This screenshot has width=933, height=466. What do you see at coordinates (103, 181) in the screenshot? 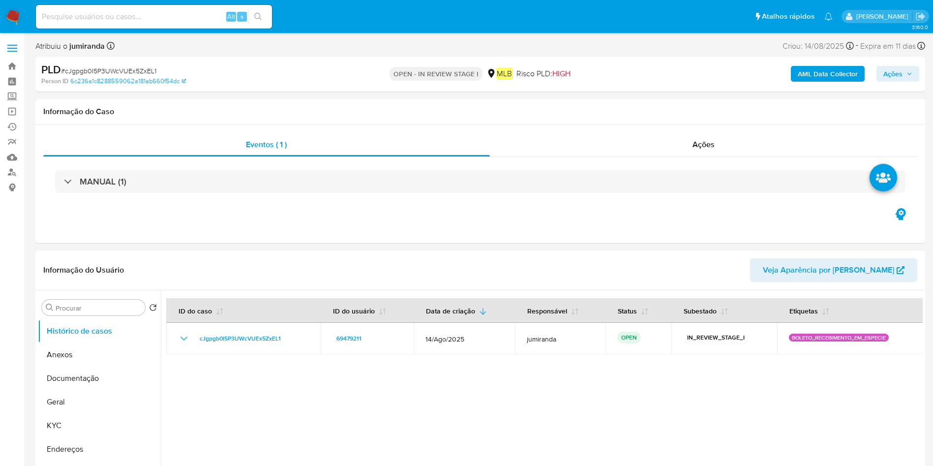
I see `h3: MANUAL (1)` at bounding box center [103, 181].